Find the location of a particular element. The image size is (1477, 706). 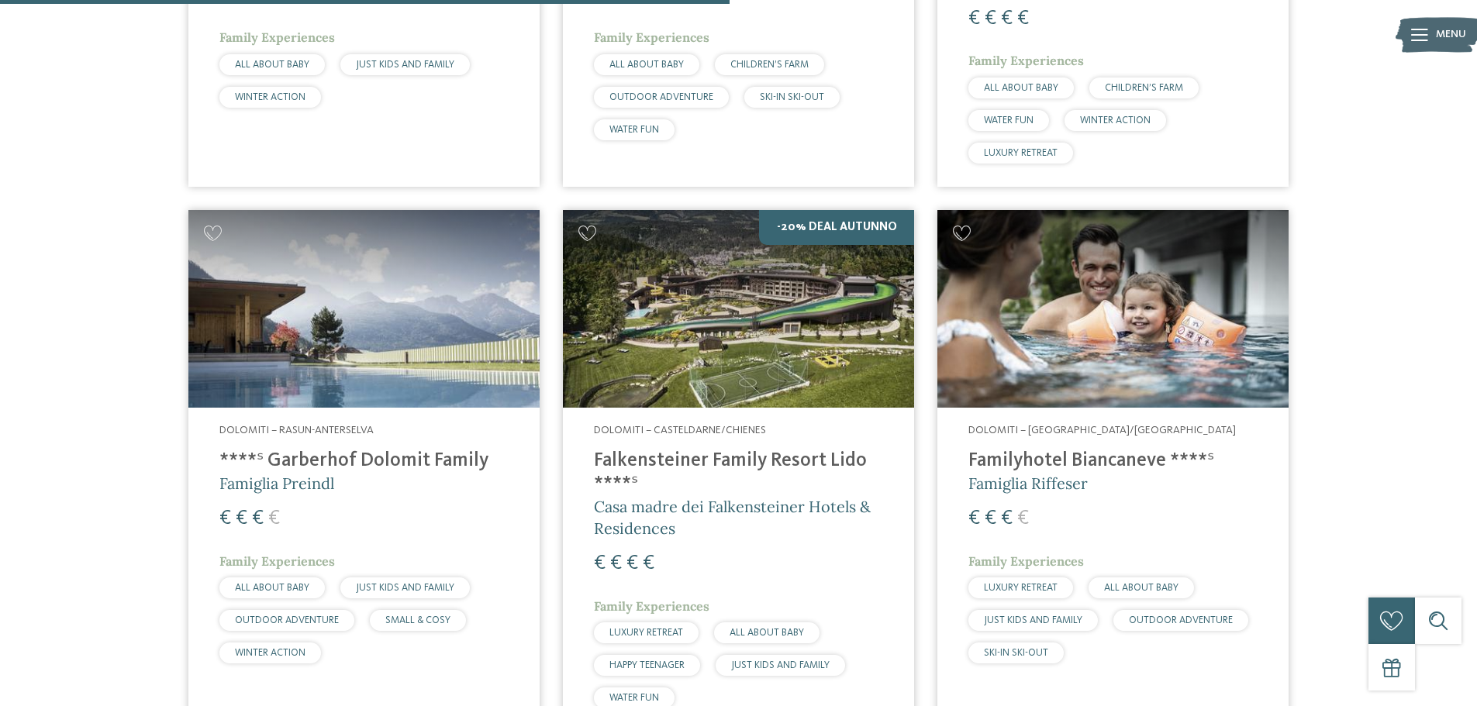

span: Casa madre dei Falkensteiner Hotels & Residences is located at coordinates (732, 517).